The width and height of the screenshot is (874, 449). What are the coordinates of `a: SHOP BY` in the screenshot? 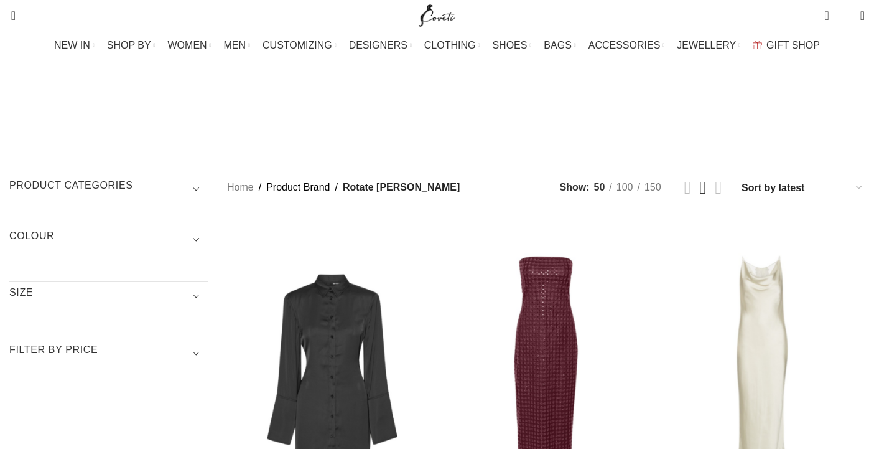 It's located at (131, 45).